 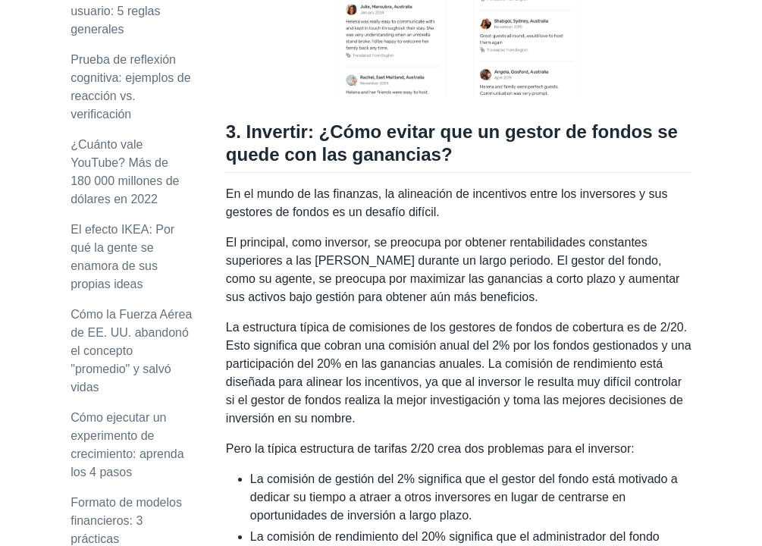 I want to click on a: ¿Cuánto vale YouTube? Más de 180 000 millones de dólares en 2022, so click(x=124, y=171).